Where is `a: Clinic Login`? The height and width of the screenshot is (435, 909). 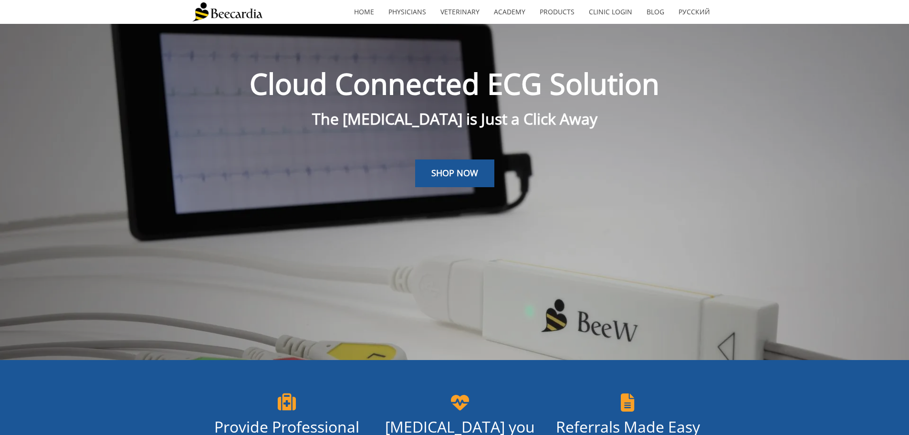 a: Clinic Login is located at coordinates (611, 12).